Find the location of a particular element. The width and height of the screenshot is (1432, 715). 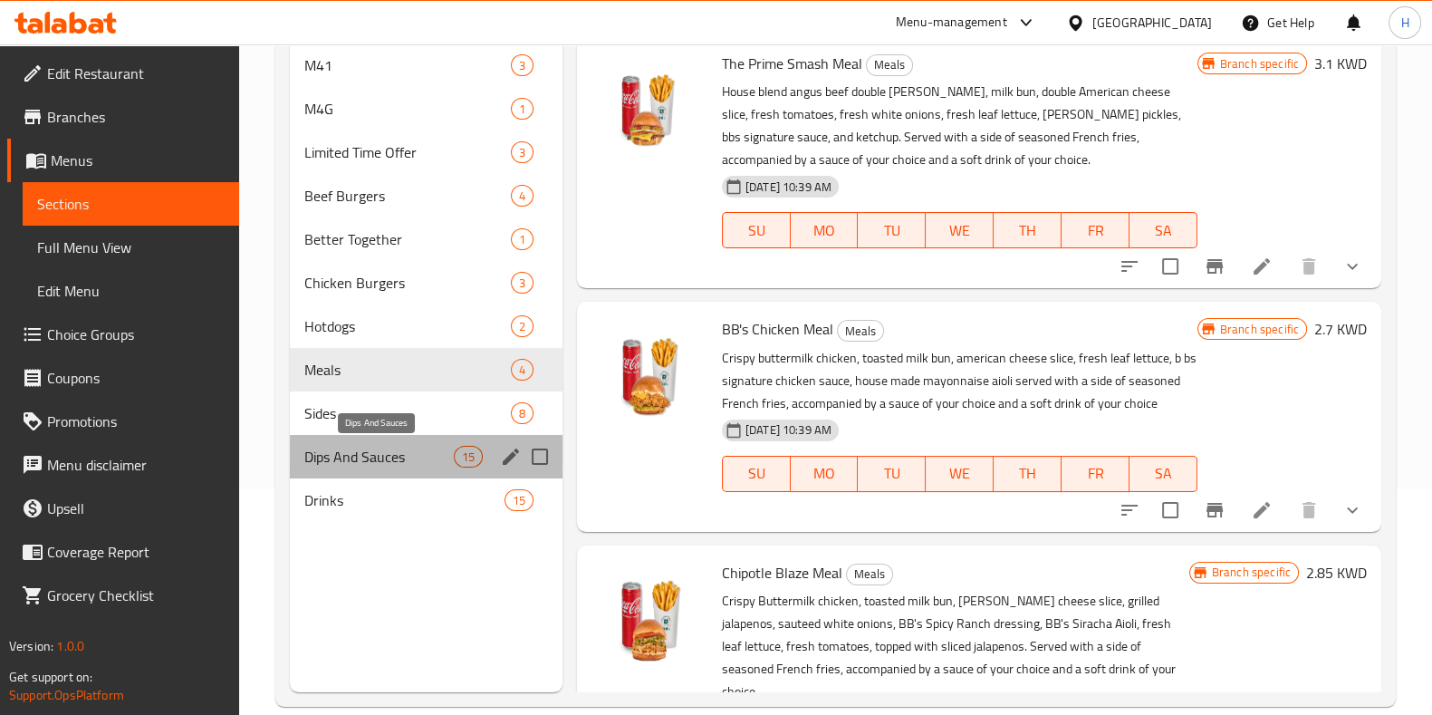

span: Chicken Burgers is located at coordinates (408, 283).